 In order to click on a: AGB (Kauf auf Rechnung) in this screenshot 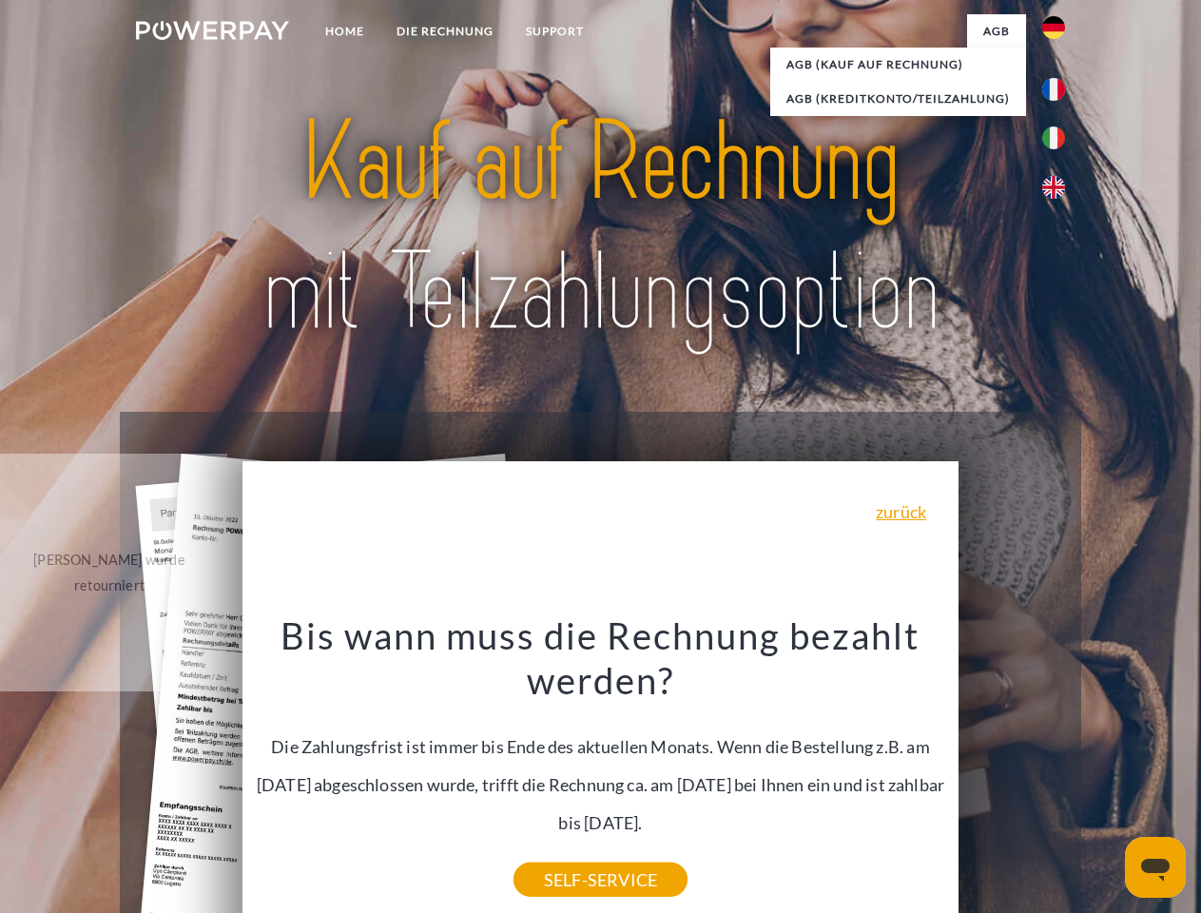, I will do `click(898, 65)`.